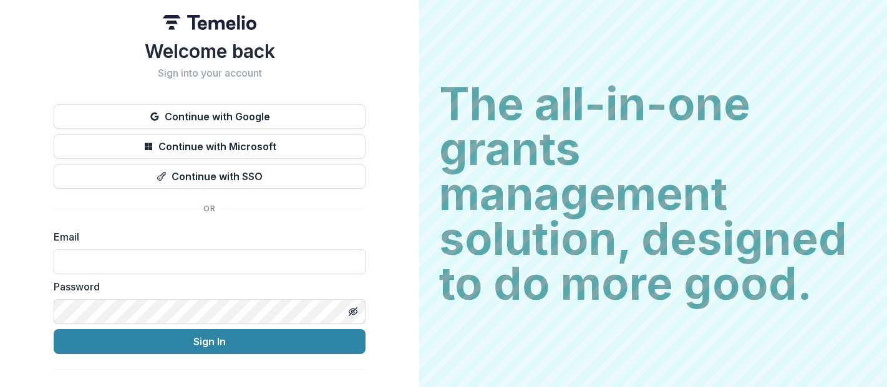 This screenshot has width=887, height=387. What do you see at coordinates (206, 237) in the screenshot?
I see `label: Email` at bounding box center [206, 237].